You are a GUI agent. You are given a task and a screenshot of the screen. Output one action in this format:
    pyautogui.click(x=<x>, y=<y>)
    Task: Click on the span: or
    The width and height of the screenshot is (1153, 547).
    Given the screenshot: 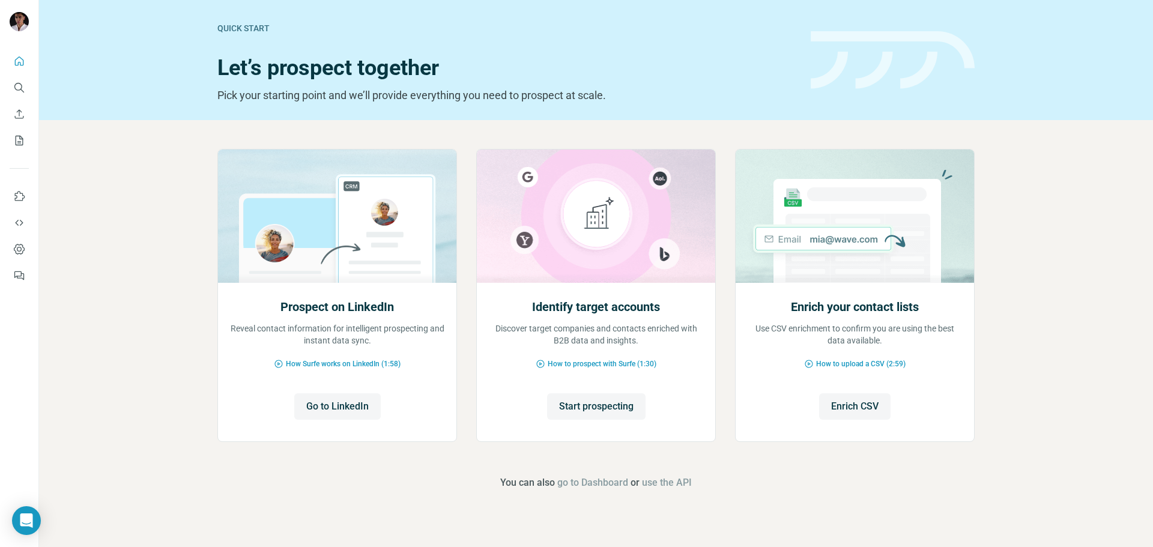 What is the action you would take?
    pyautogui.click(x=635, y=483)
    